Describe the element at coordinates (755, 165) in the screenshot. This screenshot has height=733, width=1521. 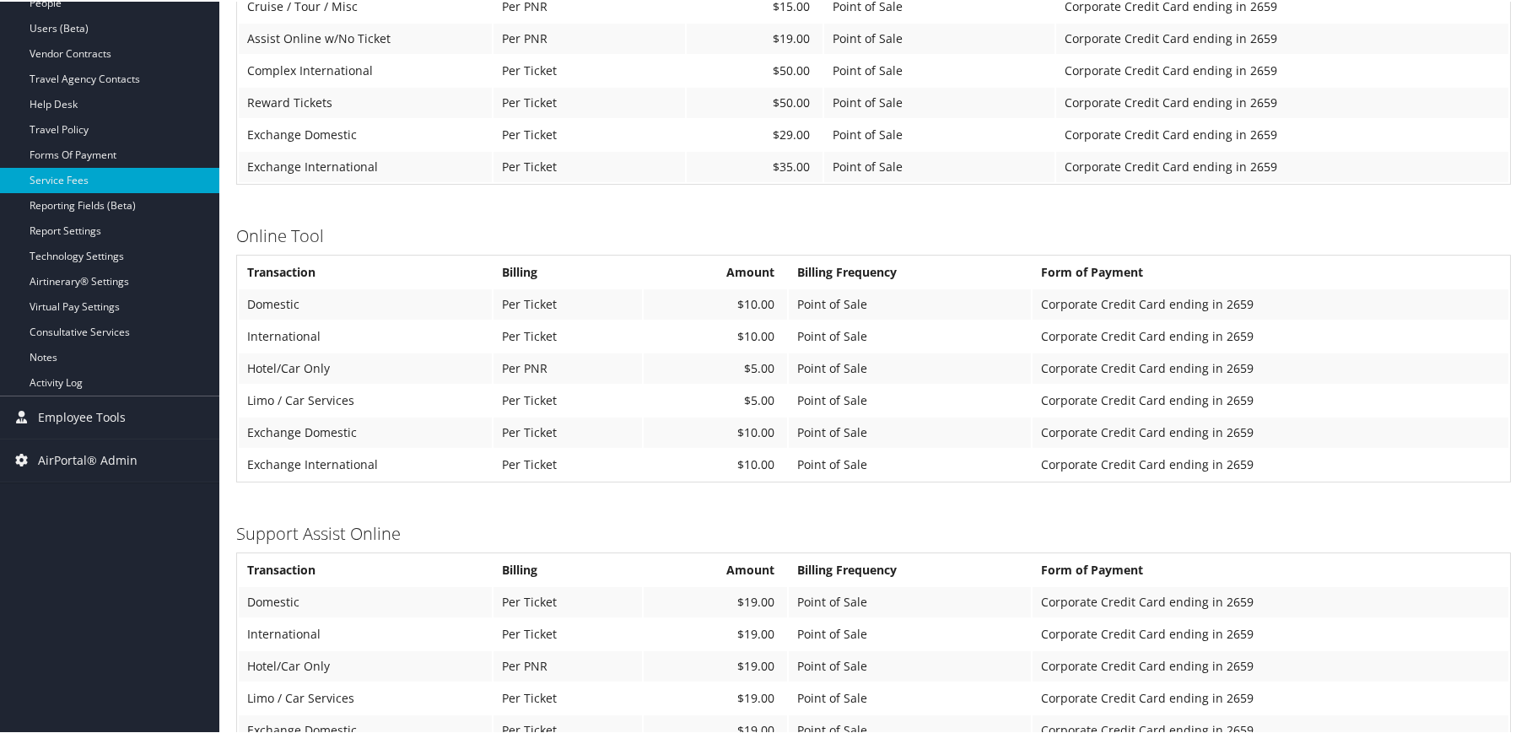
I see `td: $35.00` at that location.